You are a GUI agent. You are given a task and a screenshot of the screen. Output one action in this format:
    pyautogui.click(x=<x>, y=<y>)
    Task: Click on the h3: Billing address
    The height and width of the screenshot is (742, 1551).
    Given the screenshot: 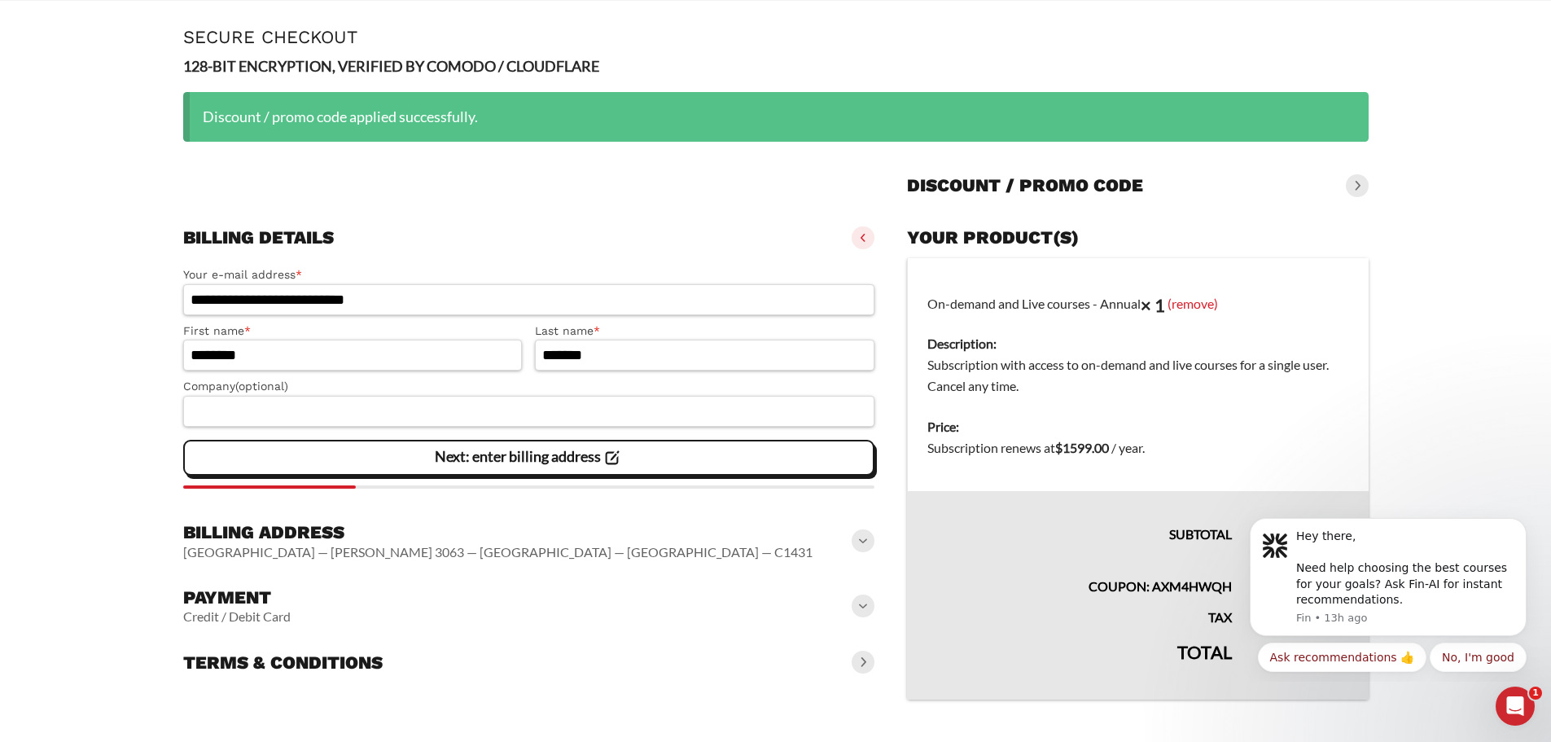 What is the action you would take?
    pyautogui.click(x=497, y=532)
    